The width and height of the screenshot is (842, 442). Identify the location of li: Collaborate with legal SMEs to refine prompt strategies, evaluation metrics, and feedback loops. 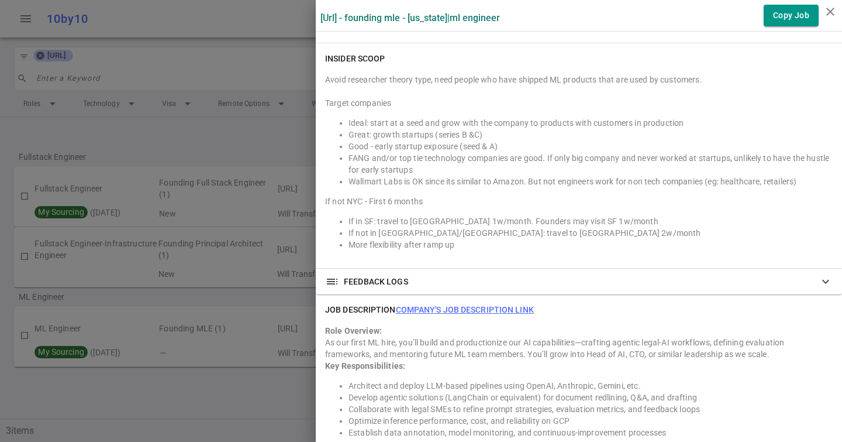
(591, 409).